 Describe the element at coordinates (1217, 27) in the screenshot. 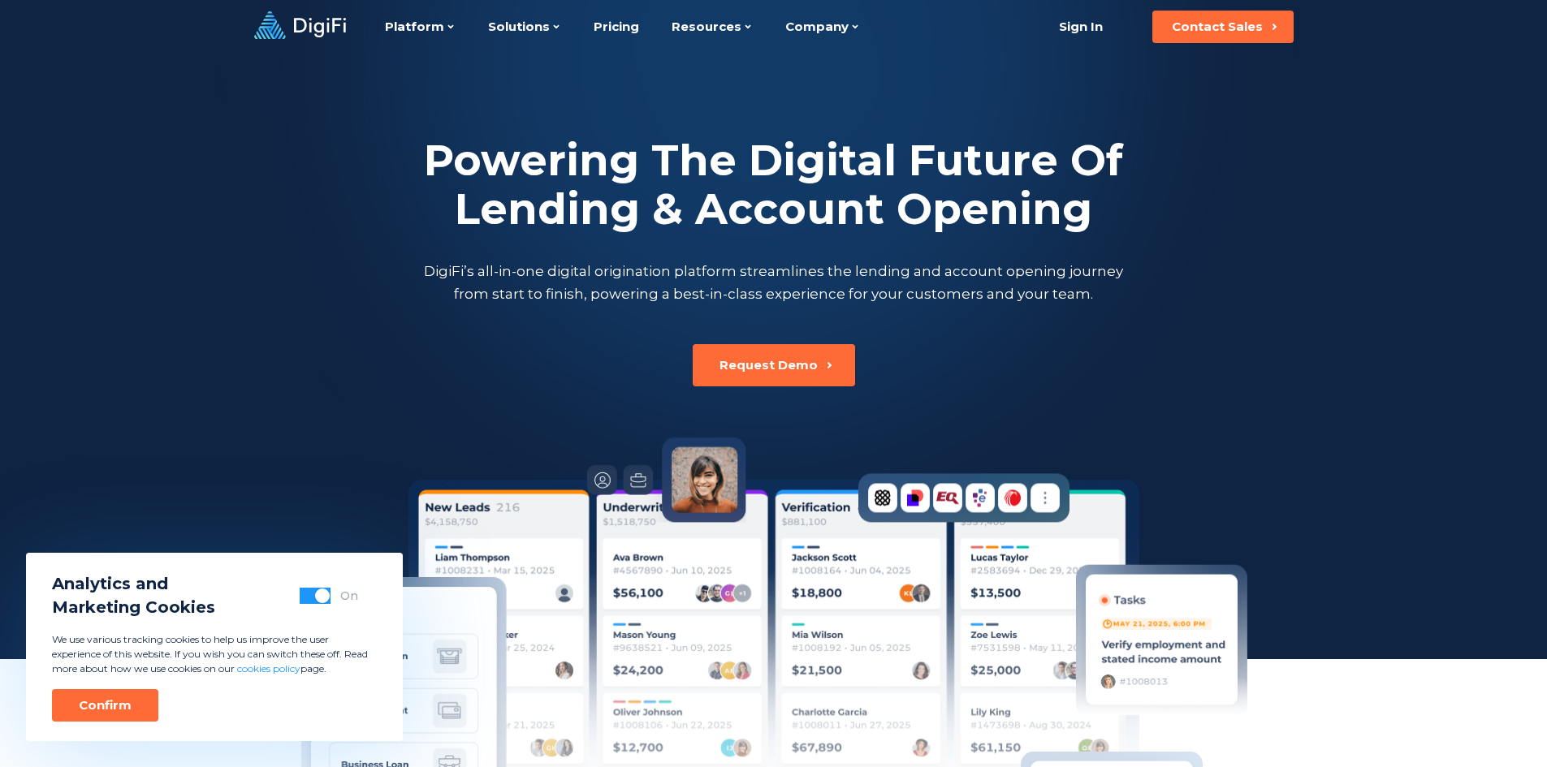

I see `div: Contact Sales` at that location.